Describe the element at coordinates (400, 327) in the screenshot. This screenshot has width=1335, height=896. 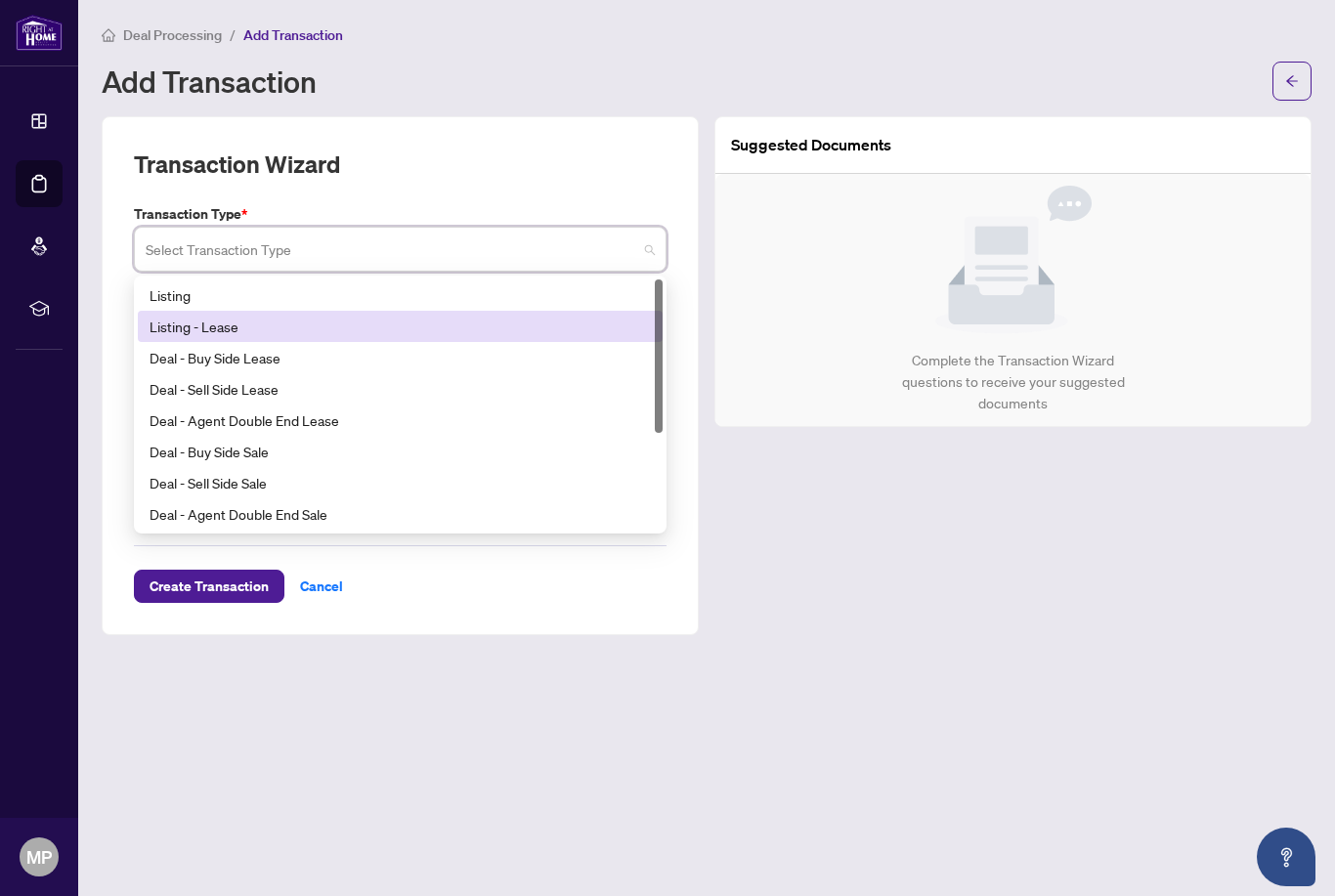
I see `div: Listing - Lease` at that location.